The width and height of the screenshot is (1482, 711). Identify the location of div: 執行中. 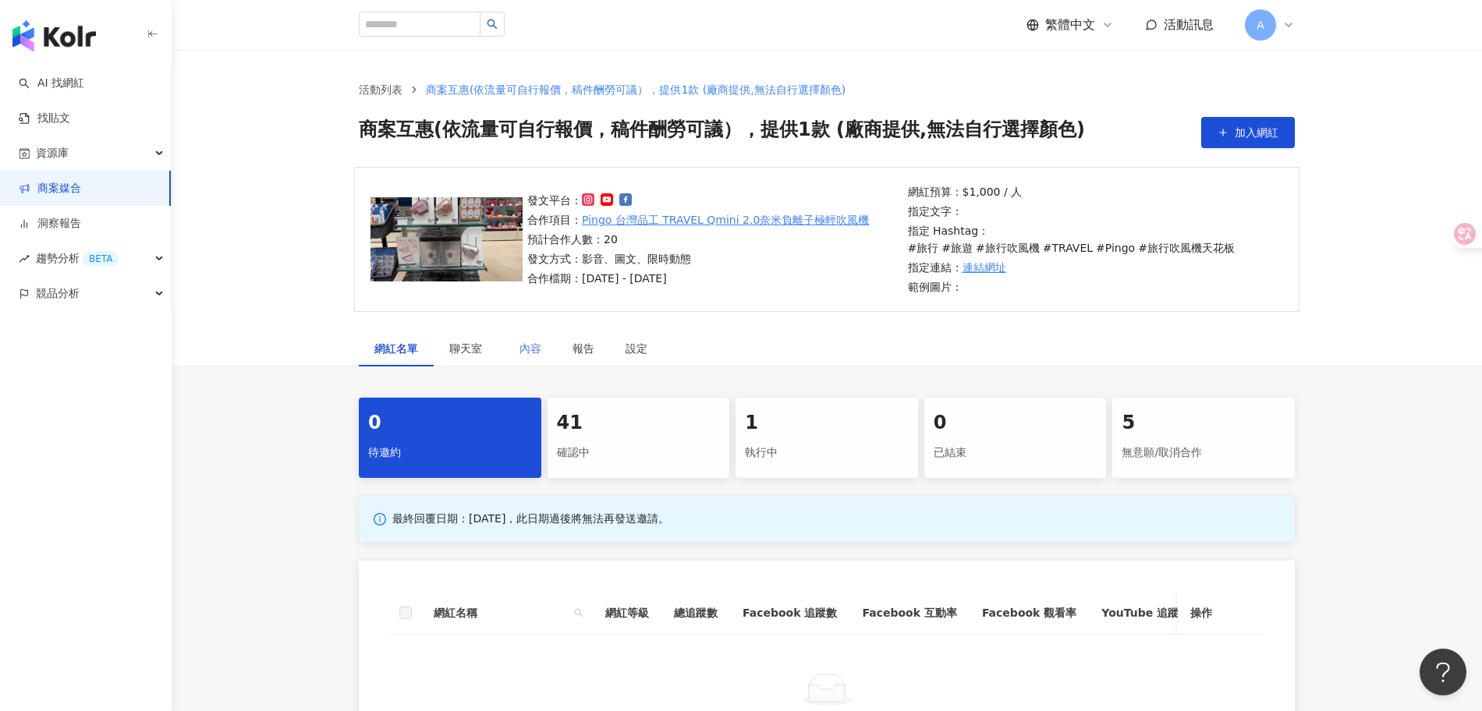
(827, 453).